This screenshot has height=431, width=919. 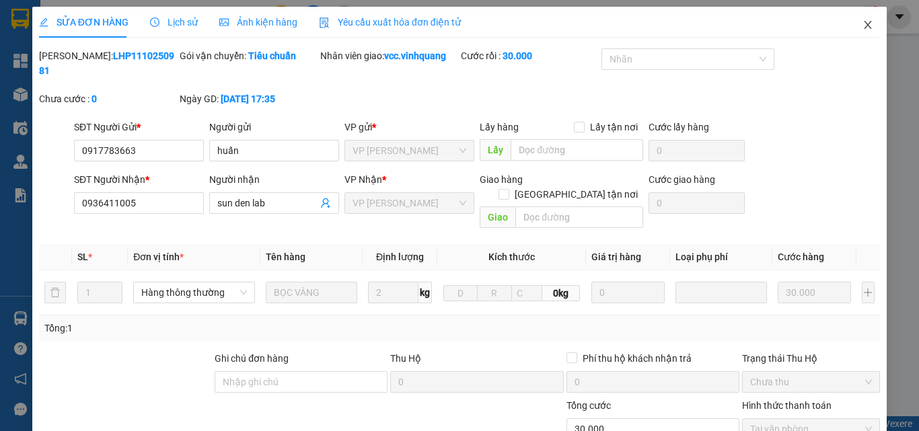 What do you see at coordinates (517, 56) in the screenshot?
I see `b: 30.000` at bounding box center [517, 56].